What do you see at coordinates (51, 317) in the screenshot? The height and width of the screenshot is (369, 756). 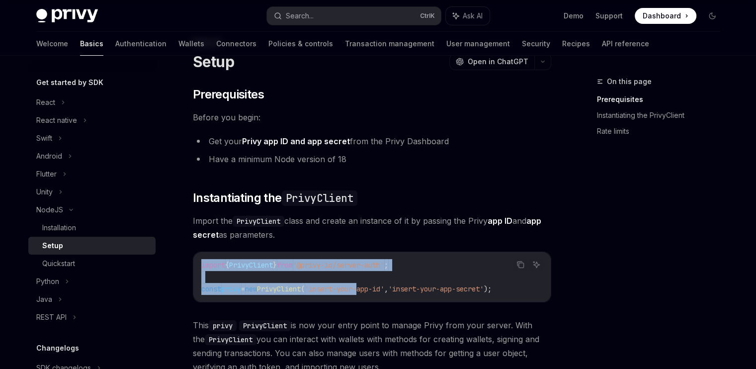 I see `div: REST API` at bounding box center [51, 317].